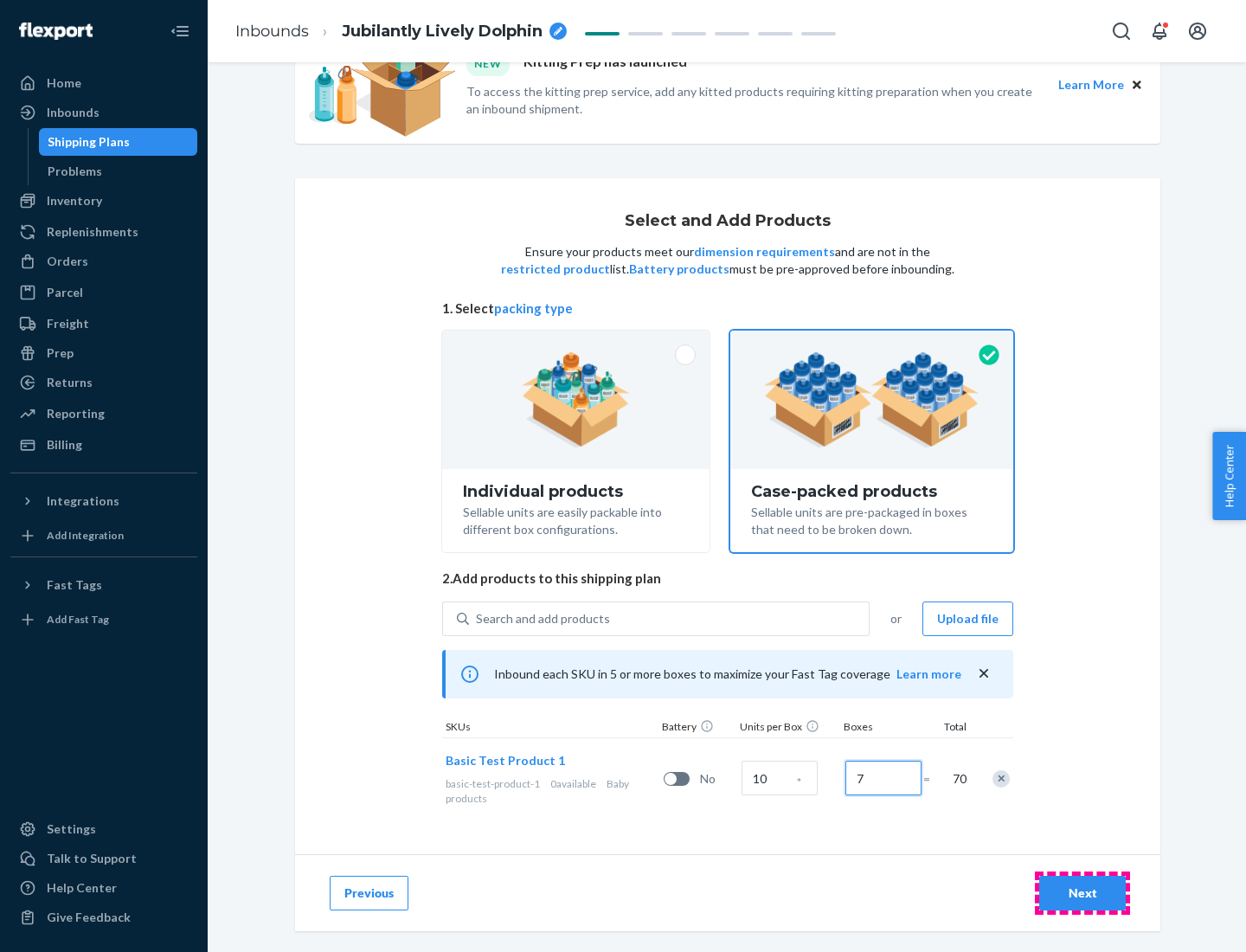 This screenshot has height=952, width=1246. Describe the element at coordinates (764, 252) in the screenshot. I see `button: dimension requirements` at that location.